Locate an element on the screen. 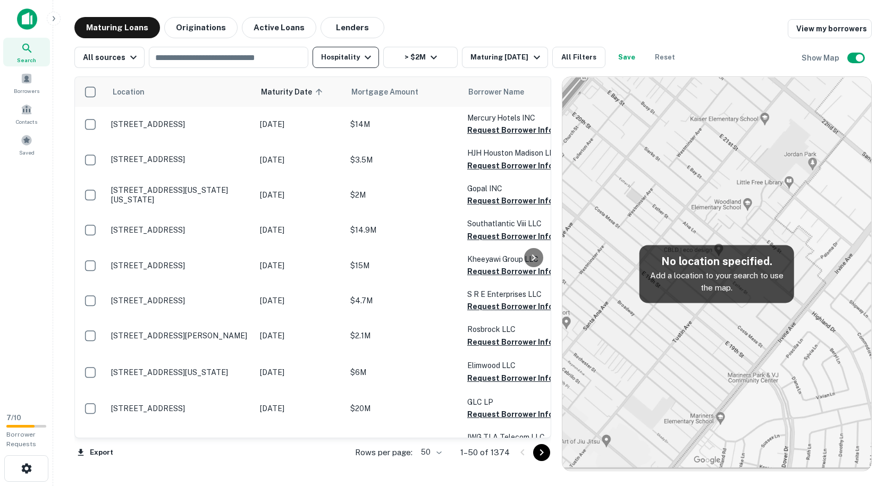 This screenshot has width=893, height=486. div: Borrowers is located at coordinates (27, 83).